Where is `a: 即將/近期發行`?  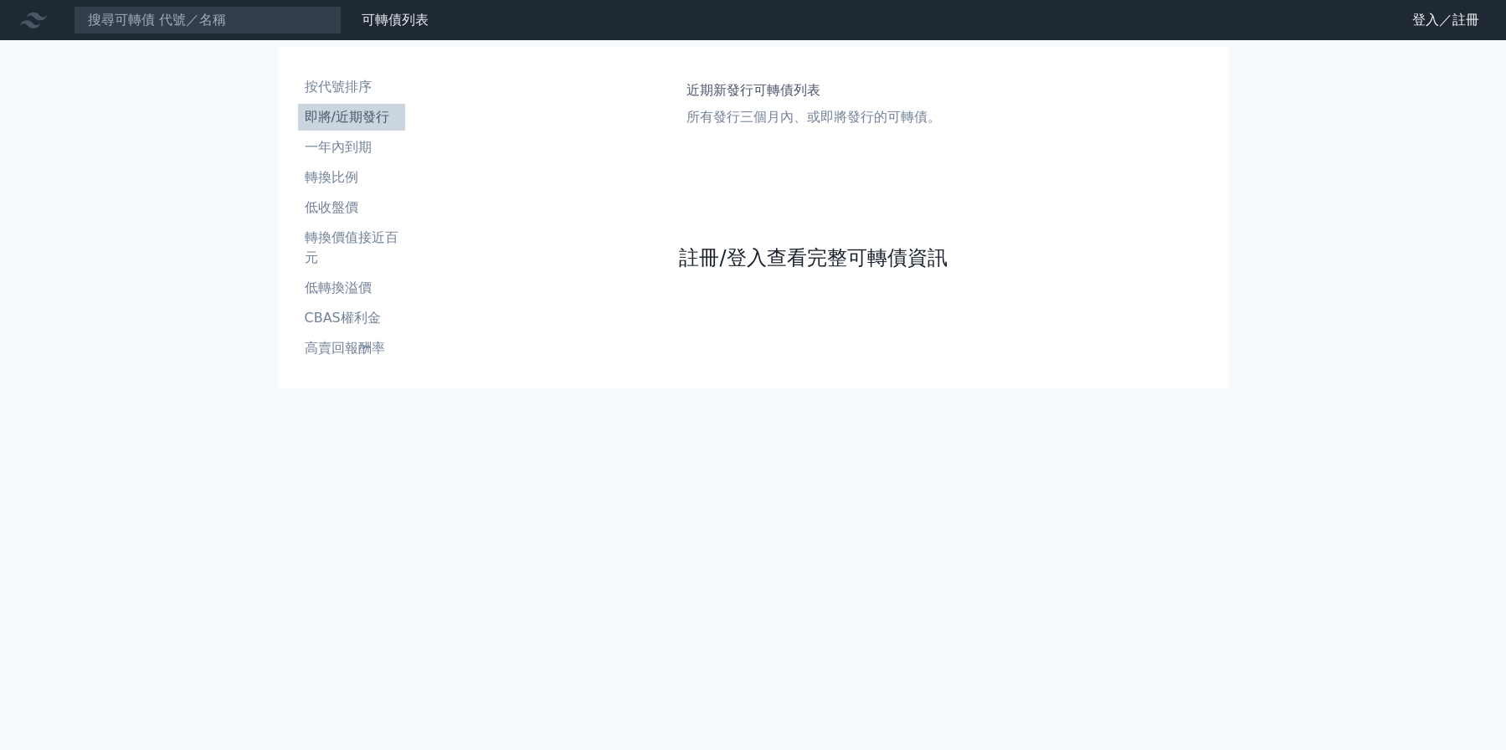 a: 即將/近期發行 is located at coordinates (352, 117).